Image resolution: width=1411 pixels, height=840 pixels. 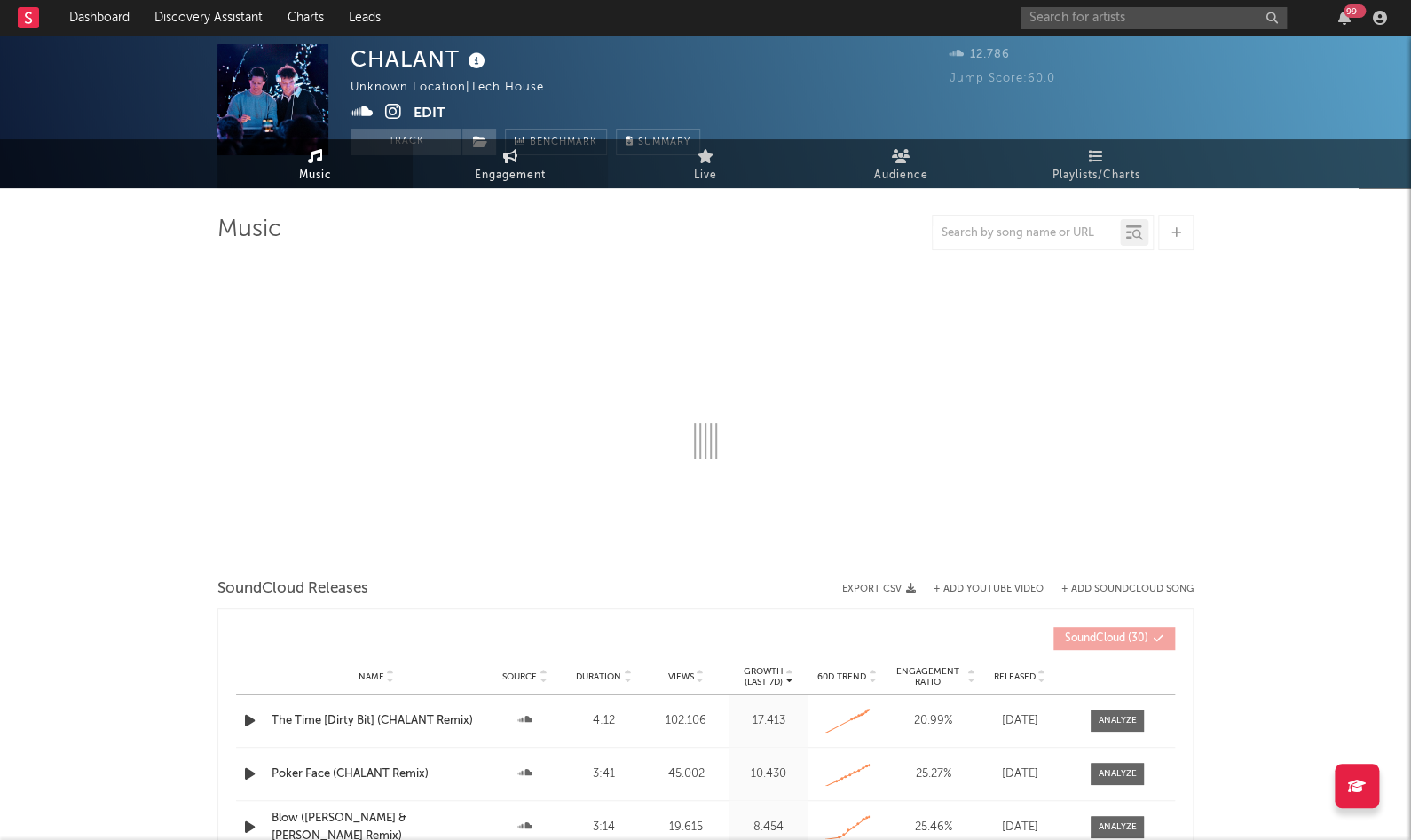 I want to click on div: 99 +, so click(x=1354, y=11).